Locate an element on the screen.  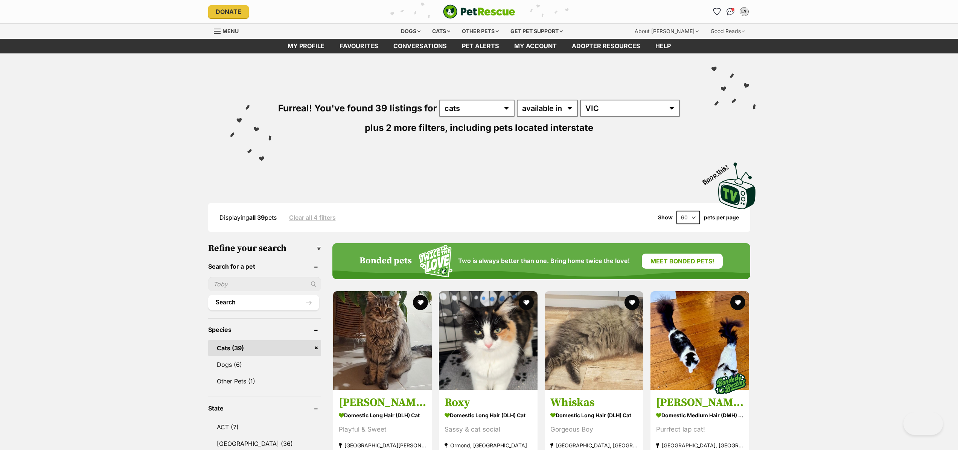
img: Whiskas - Domestic Long Hair (DLH) Cat is located at coordinates (594, 341).